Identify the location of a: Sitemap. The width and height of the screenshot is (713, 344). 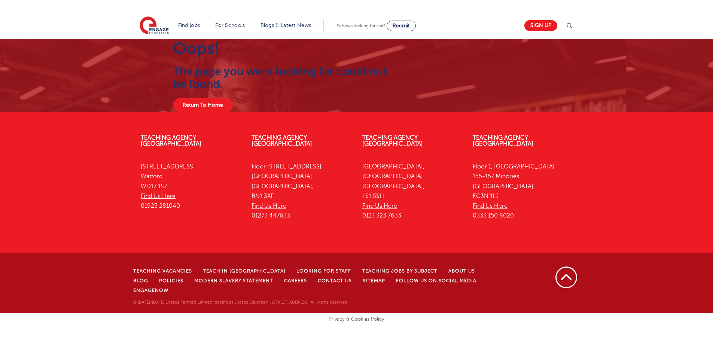
(374, 281).